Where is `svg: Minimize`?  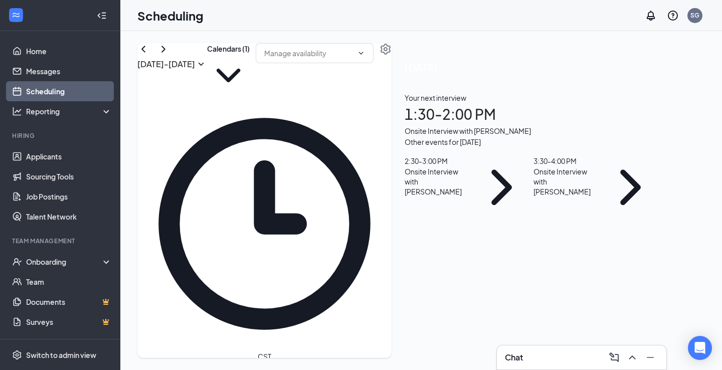
svg: Minimize is located at coordinates (651, 358).